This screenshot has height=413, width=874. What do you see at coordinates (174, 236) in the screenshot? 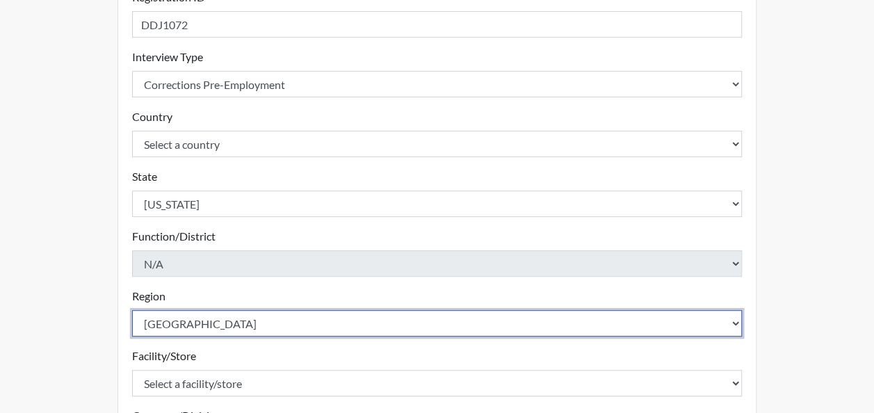
I see `label: Function/District` at bounding box center [174, 236].